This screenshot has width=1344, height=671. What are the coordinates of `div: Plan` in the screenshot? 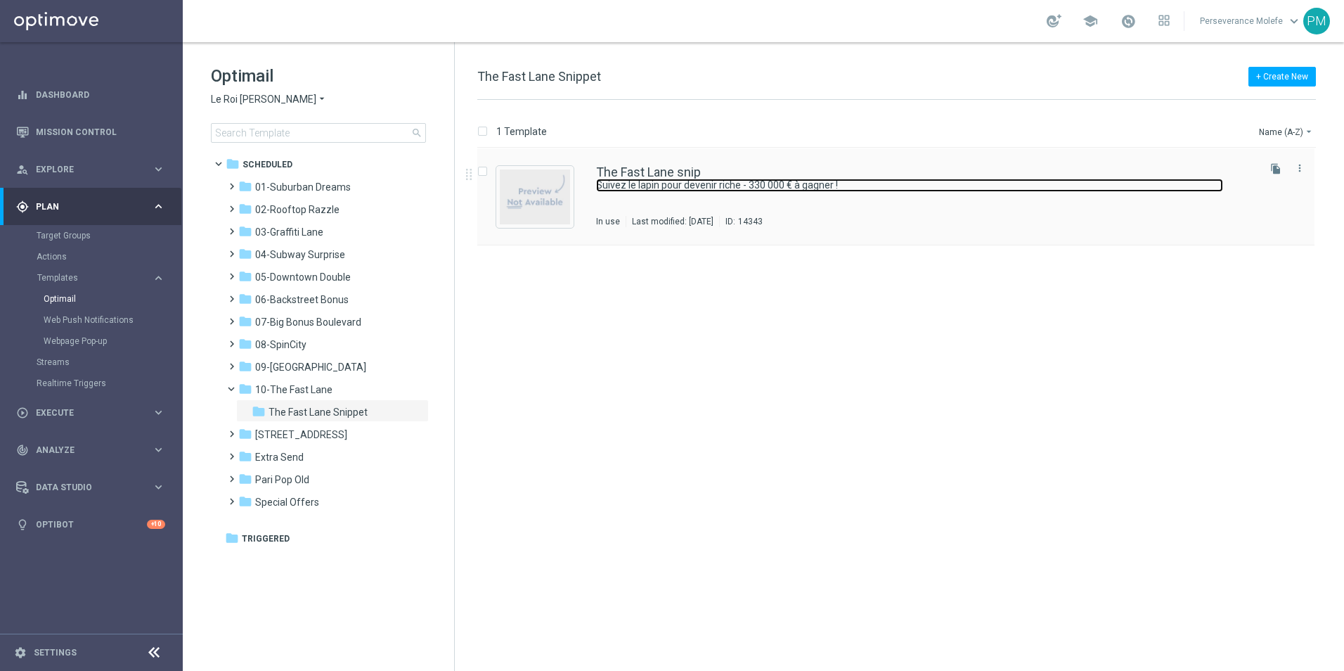 It's located at (84, 207).